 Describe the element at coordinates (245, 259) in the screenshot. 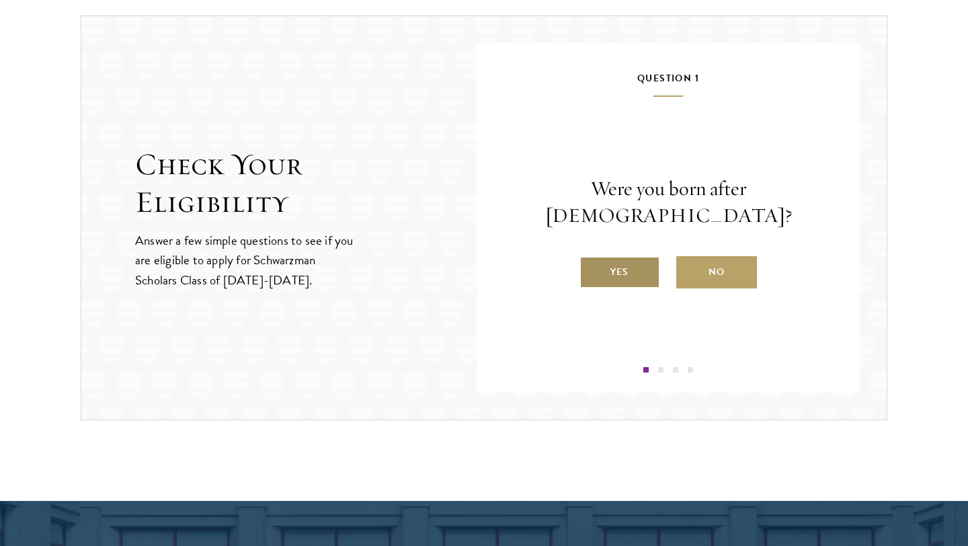

I see `p: Answer a few simple questions to see if you are eligible to apply for Schwarzman Scholars Class o...` at that location.